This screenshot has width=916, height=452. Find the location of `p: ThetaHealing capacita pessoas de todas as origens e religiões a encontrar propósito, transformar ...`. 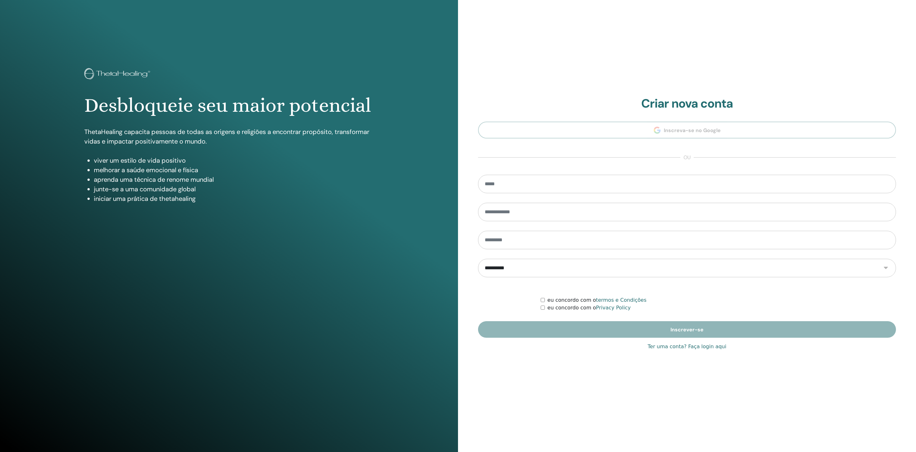

p: ThetaHealing capacita pessoas de todas as origens e religiões a encontrar propósito, transformar ... is located at coordinates (229, 137).